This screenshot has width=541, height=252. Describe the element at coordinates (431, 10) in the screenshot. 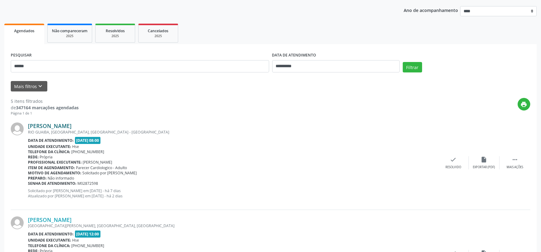

I see `p: Ano de acompanhamento` at that location.